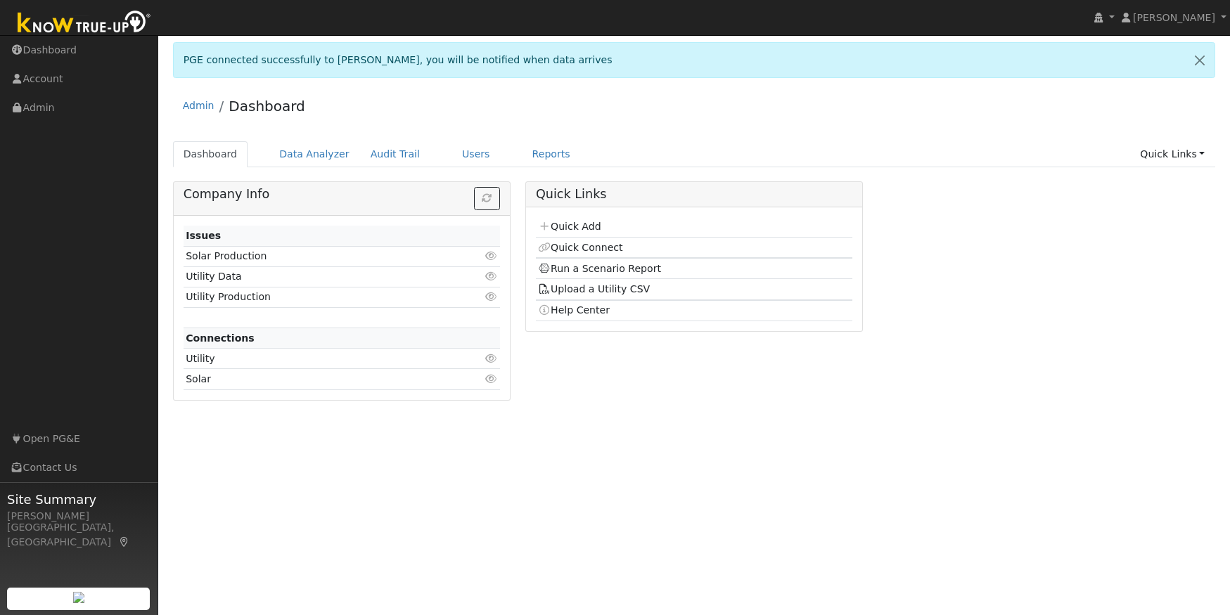 The height and width of the screenshot is (615, 1230). What do you see at coordinates (342, 194) in the screenshot?
I see `h5: Company Info` at bounding box center [342, 194].